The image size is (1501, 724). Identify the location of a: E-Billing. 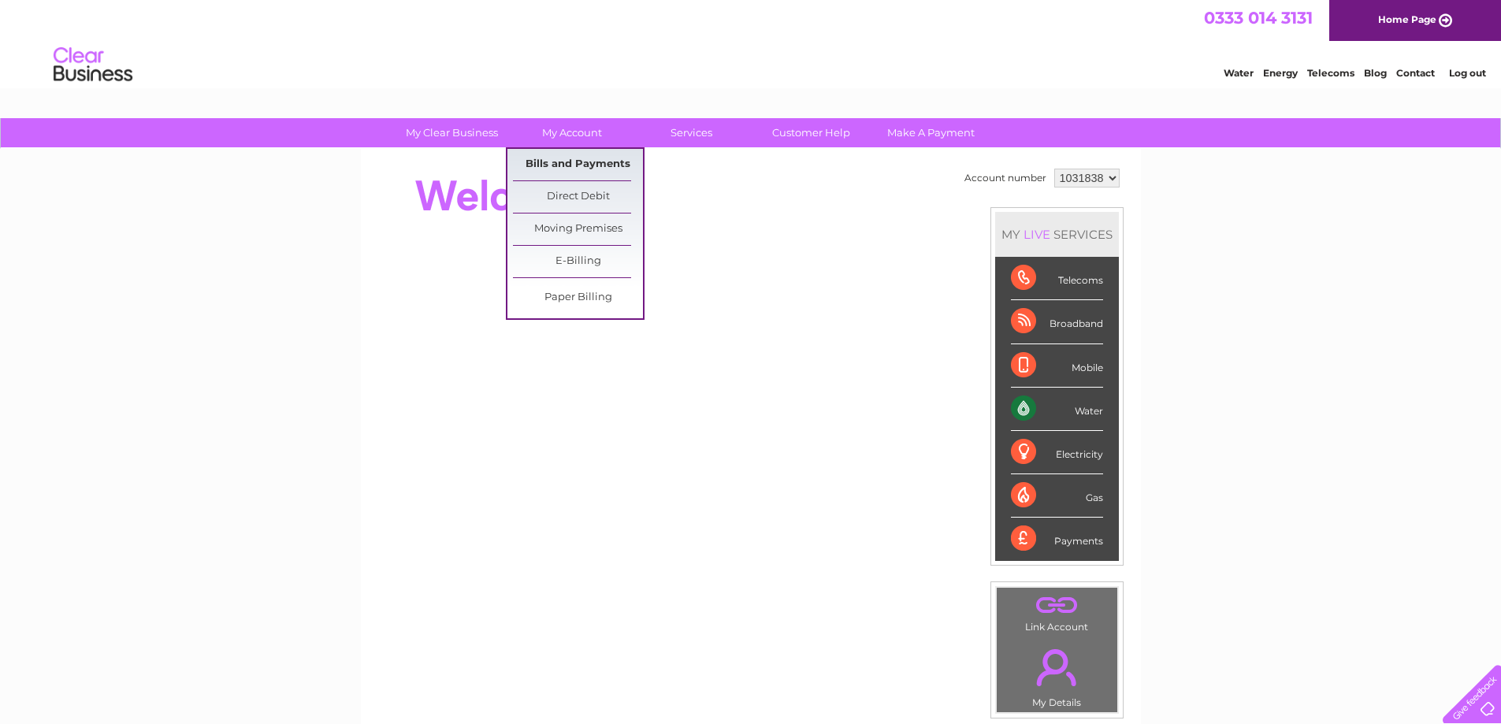
(577, 262).